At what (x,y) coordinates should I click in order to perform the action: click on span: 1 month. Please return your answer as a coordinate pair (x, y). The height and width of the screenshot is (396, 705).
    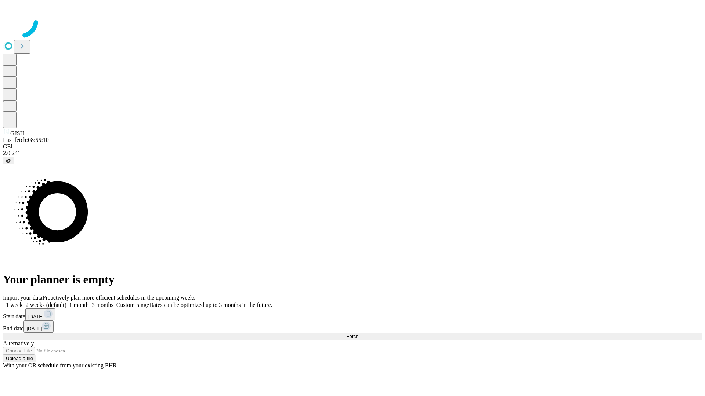
    Looking at the image, I should click on (79, 305).